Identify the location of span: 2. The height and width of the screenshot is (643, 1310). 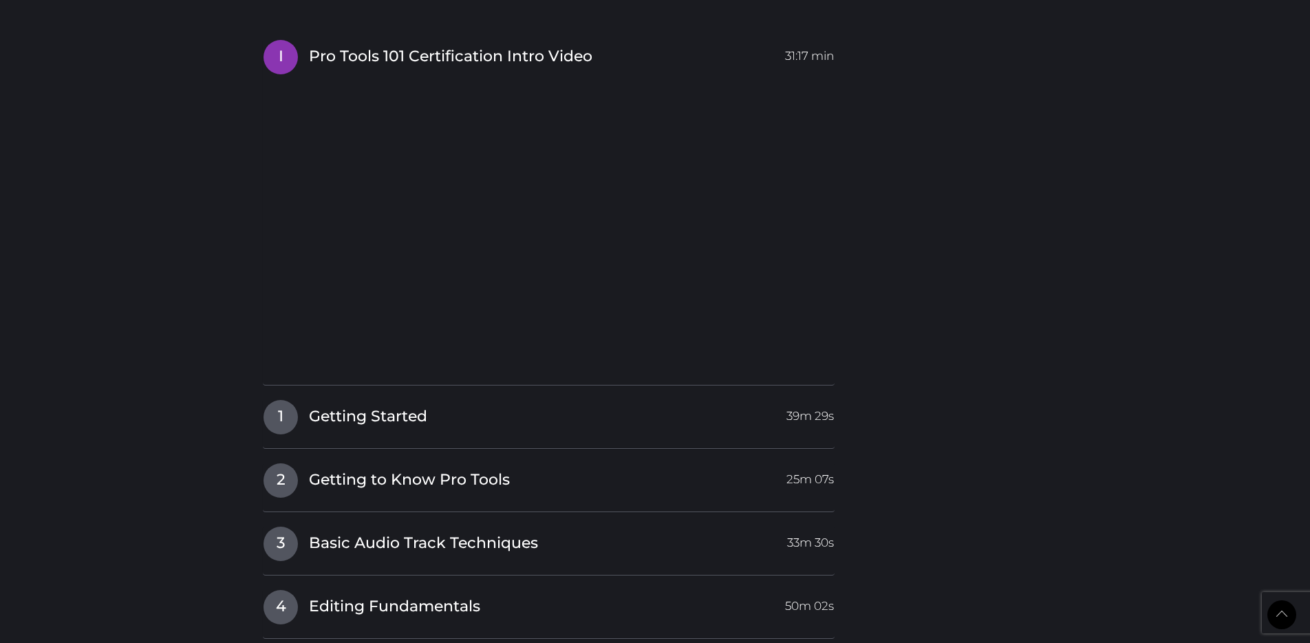
(281, 480).